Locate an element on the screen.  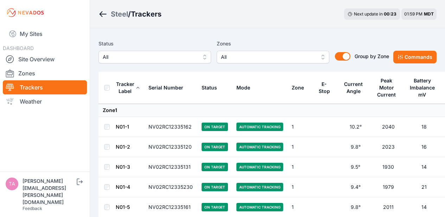
span: 01:59 PM is located at coordinates (413, 14).